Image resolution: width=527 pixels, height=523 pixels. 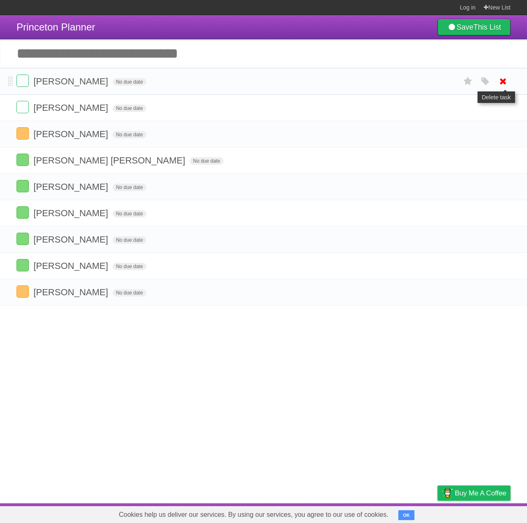 I want to click on span: Buy me a coffee, so click(x=480, y=493).